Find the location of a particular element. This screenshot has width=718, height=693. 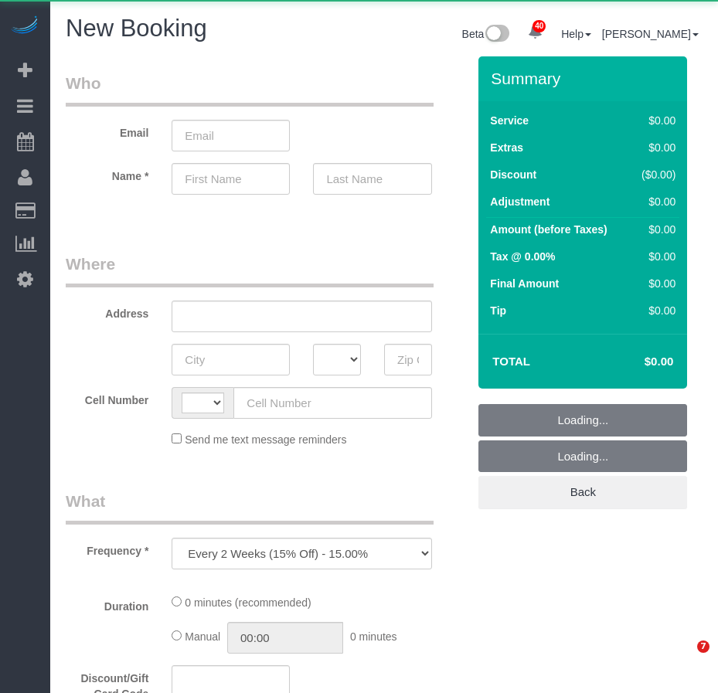

label: Final Amount is located at coordinates (524, 284).